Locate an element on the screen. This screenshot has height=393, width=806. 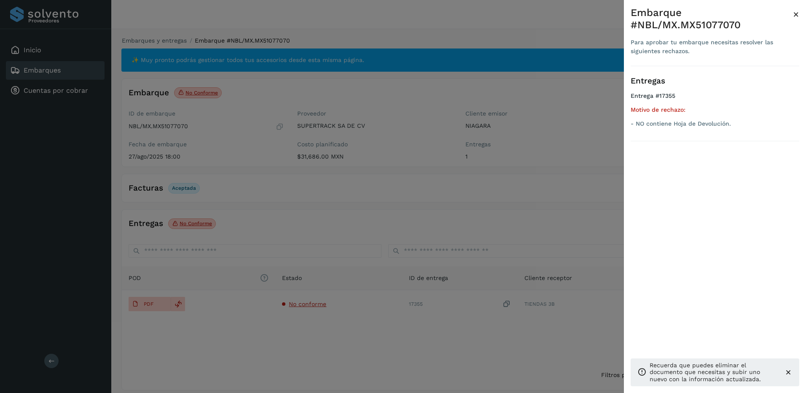
h4: Entrega #17355 is located at coordinates (715, 99).